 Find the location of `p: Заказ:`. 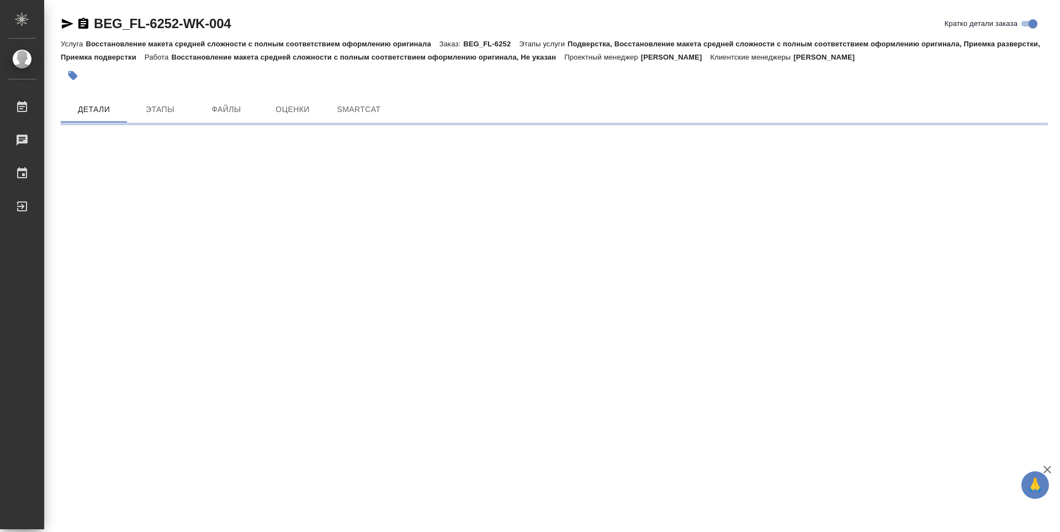

p: Заказ: is located at coordinates (451, 44).